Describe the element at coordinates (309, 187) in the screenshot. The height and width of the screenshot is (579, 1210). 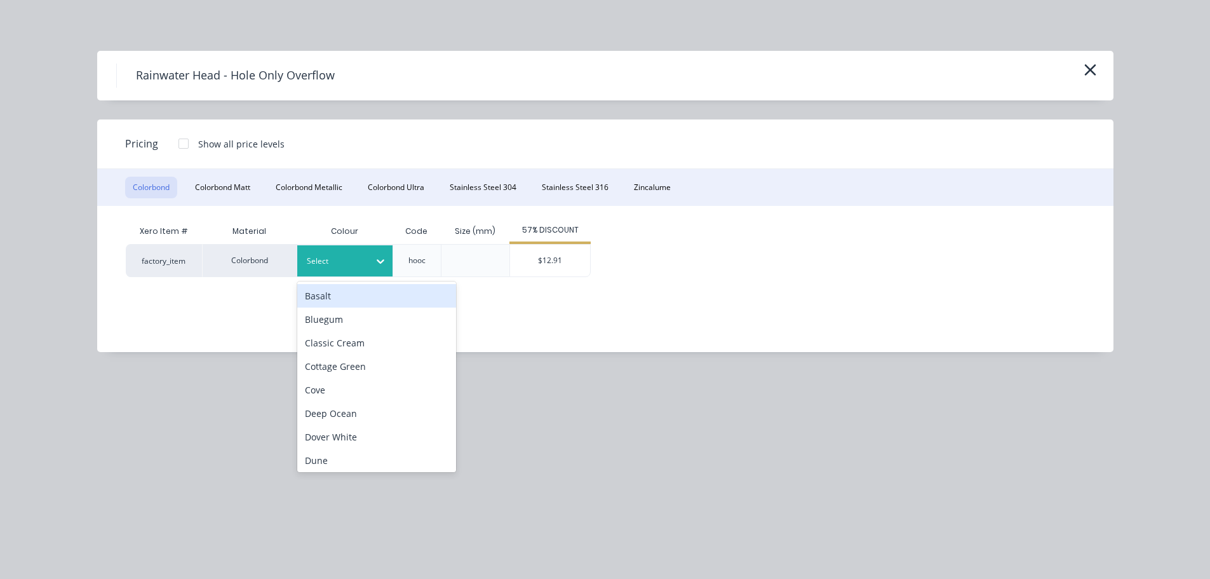
I see `button: Colorbond Metallic` at that location.